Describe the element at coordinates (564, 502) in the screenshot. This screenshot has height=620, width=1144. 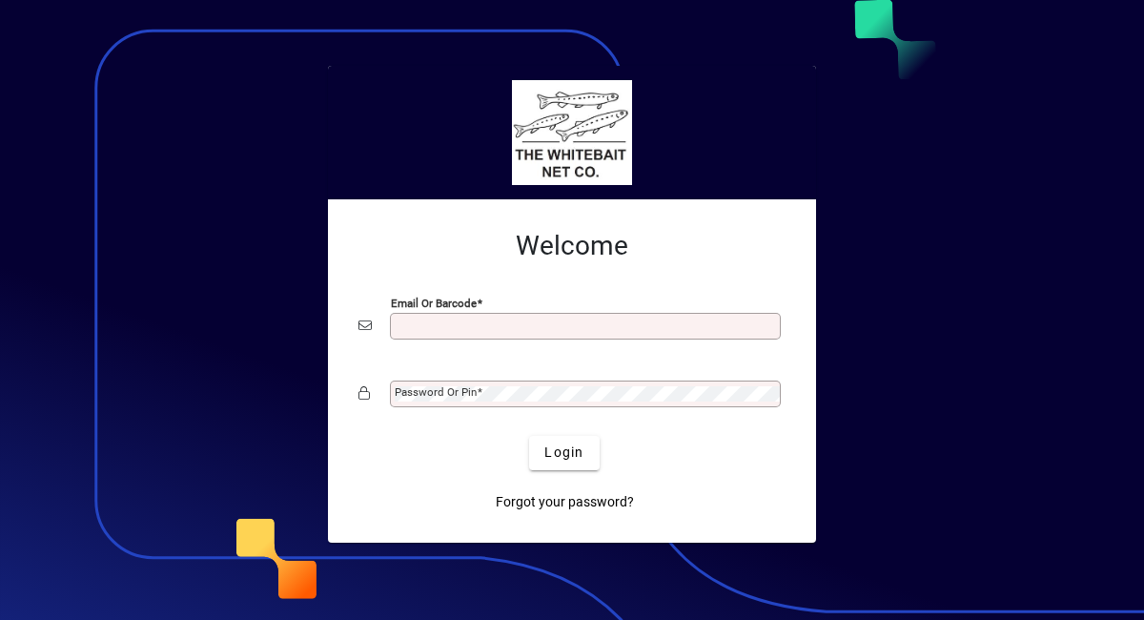
I see `a: Forgot your password?` at that location.